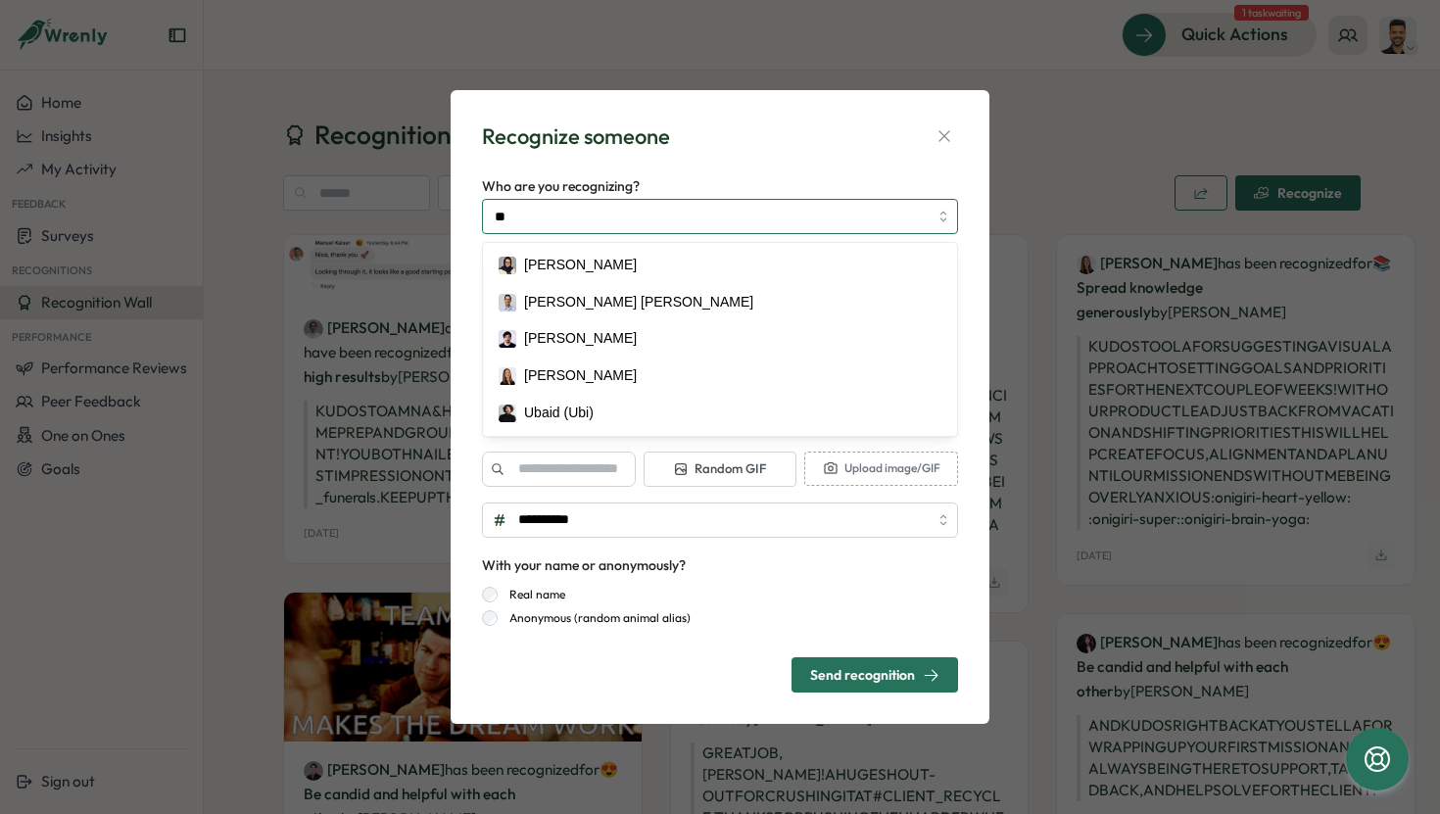 The width and height of the screenshot is (1440, 814). I want to click on div: Ubaid (Ubi), so click(558, 413).